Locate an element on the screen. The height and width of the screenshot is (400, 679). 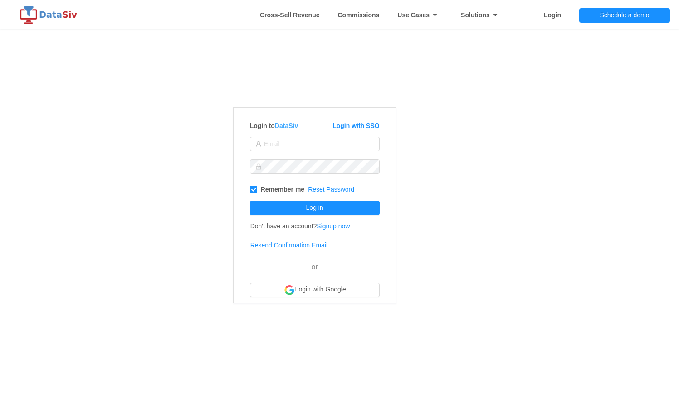
img: logo is located at coordinates (50, 15).